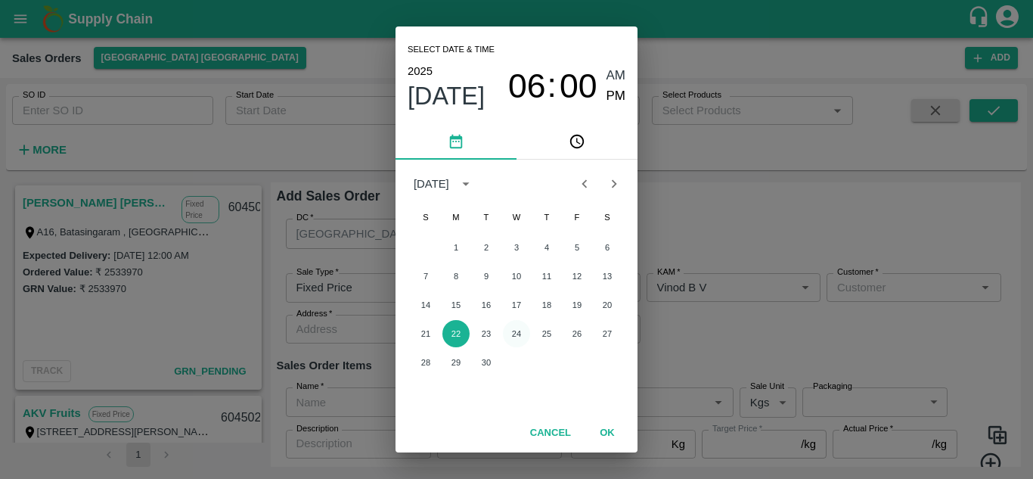  What do you see at coordinates (426, 276) in the screenshot?
I see `button: 7` at bounding box center [426, 276].